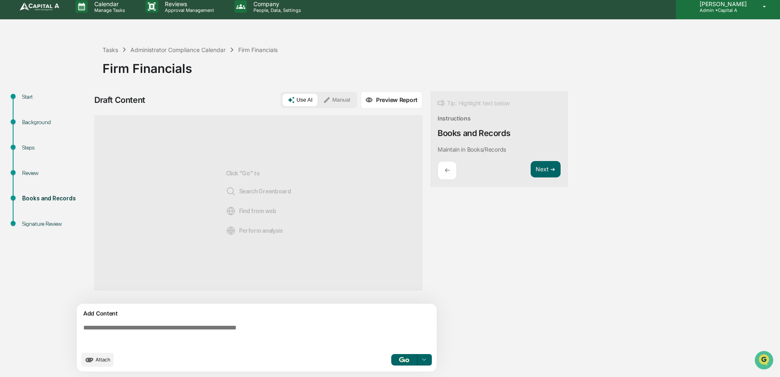 The width and height of the screenshot is (780, 377). What do you see at coordinates (56, 97) in the screenshot?
I see `div: Start` at bounding box center [56, 97].